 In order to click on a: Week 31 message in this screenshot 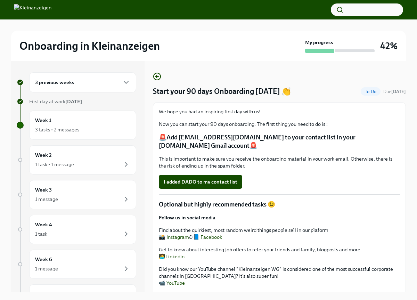, I will do `click(77, 195)`.